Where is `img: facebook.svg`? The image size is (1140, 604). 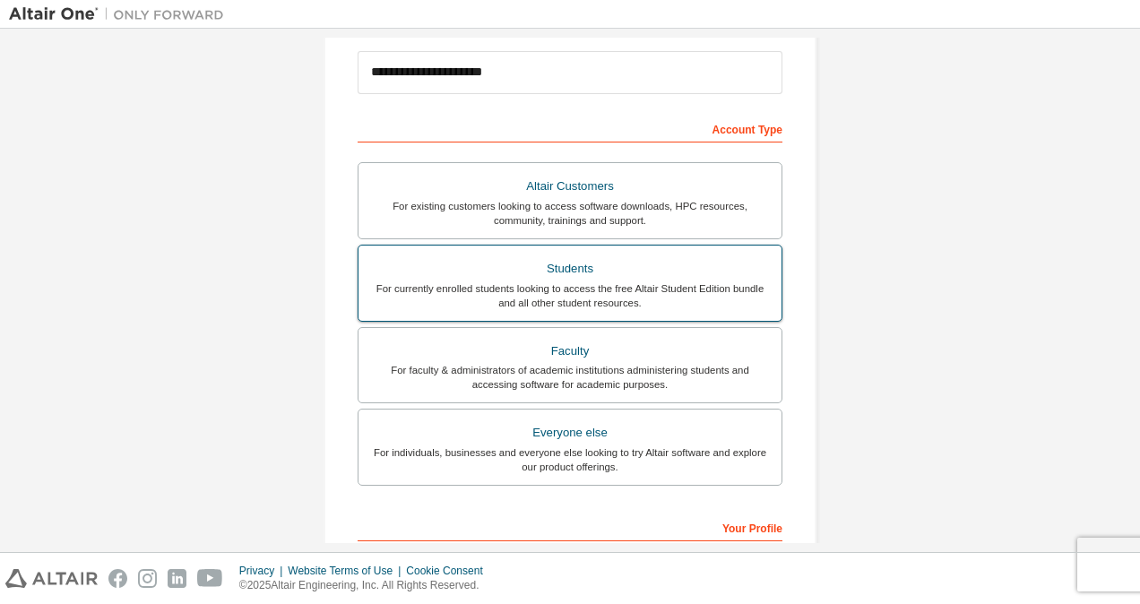
img: facebook.svg is located at coordinates (117, 578).